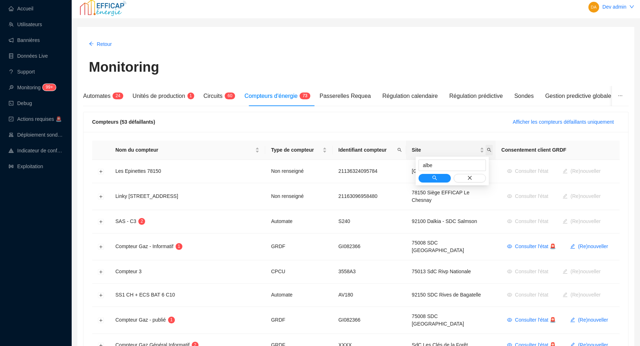 The width and height of the screenshot is (640, 346). What do you see at coordinates (138, 171) in the screenshot?
I see `span: Les Epinettes 78150` at bounding box center [138, 171].